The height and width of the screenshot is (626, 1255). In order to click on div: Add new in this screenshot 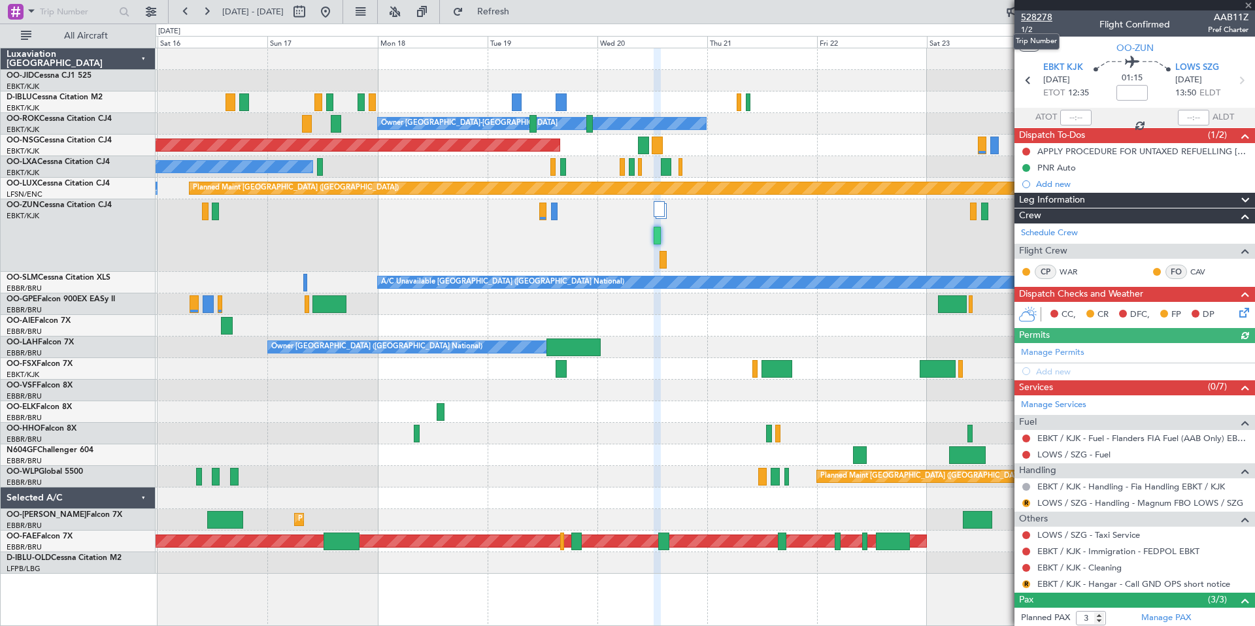, I will do `click(1142, 184)`.